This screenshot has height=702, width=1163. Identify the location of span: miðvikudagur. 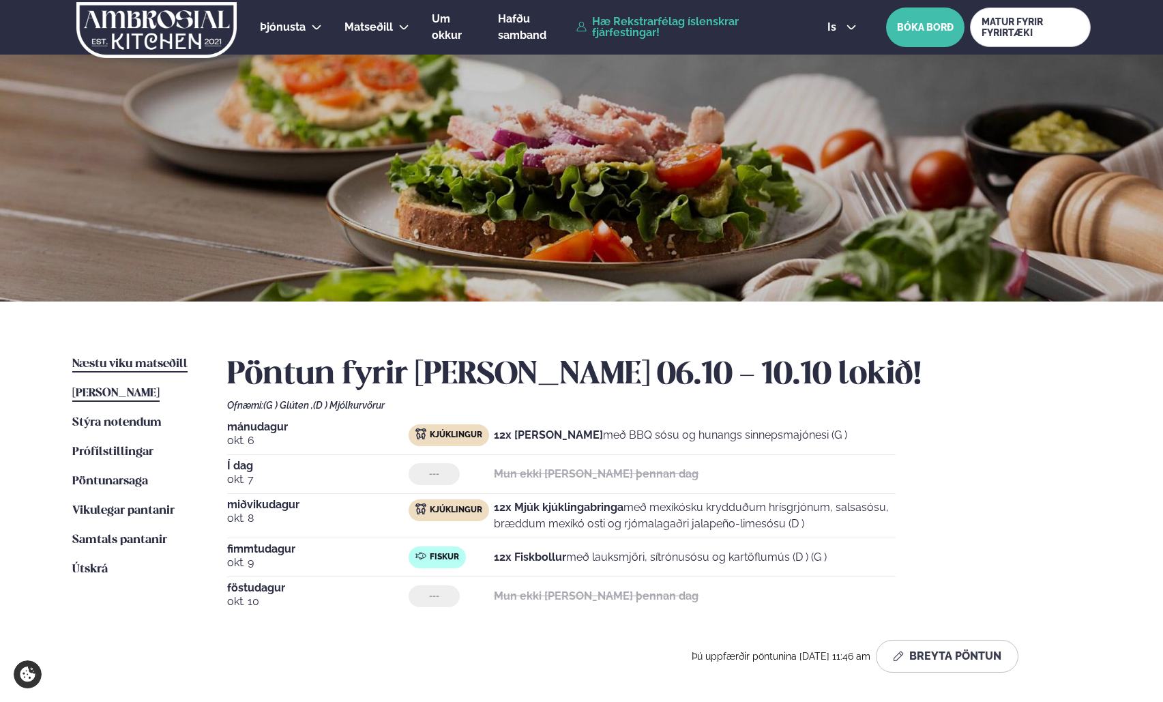
(318, 505).